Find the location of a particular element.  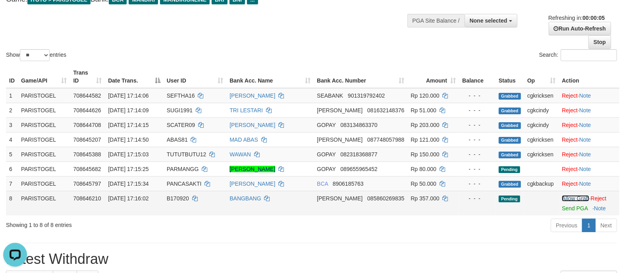

a: Previous is located at coordinates (566, 225).